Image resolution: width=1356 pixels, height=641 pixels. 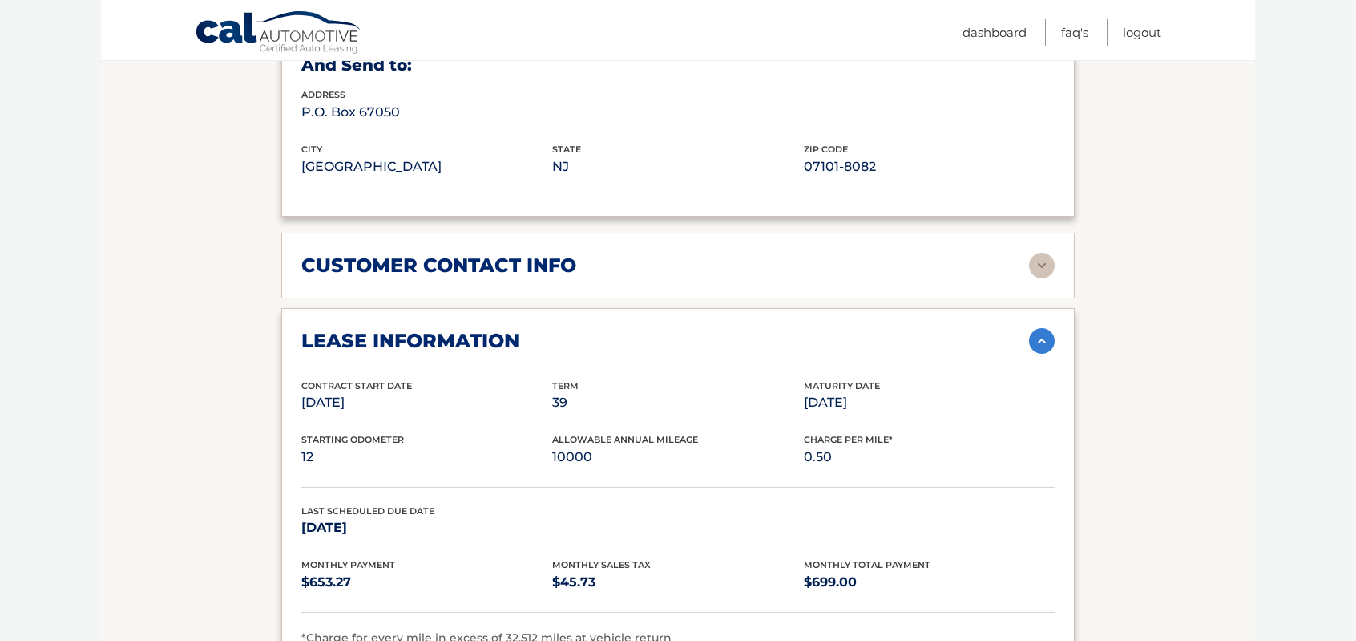 What do you see at coordinates (279, 34) in the screenshot?
I see `a: Cal Automotive` at bounding box center [279, 34].